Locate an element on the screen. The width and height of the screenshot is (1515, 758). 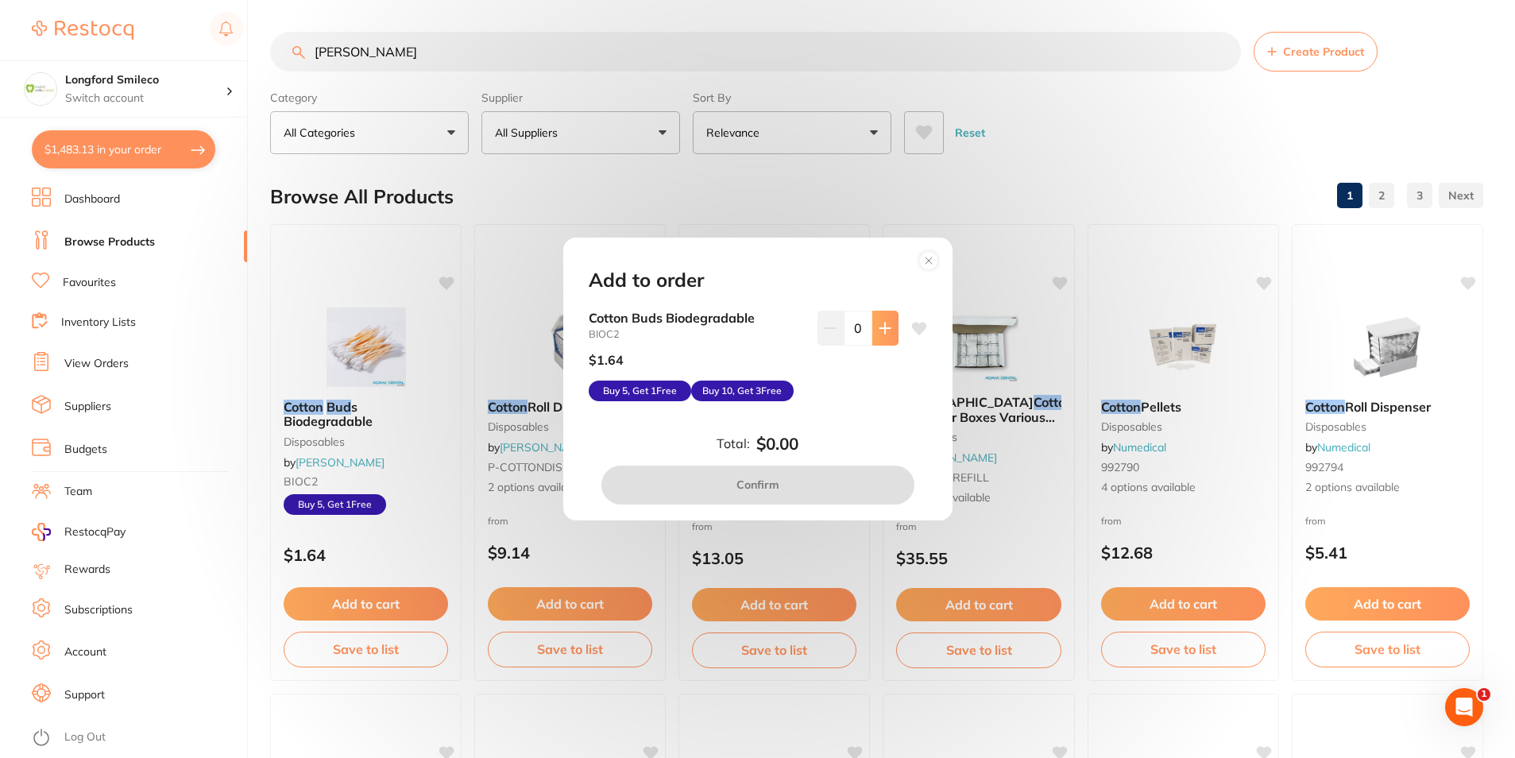
b: Cotton Buds Biodegradable is located at coordinates (697, 318).